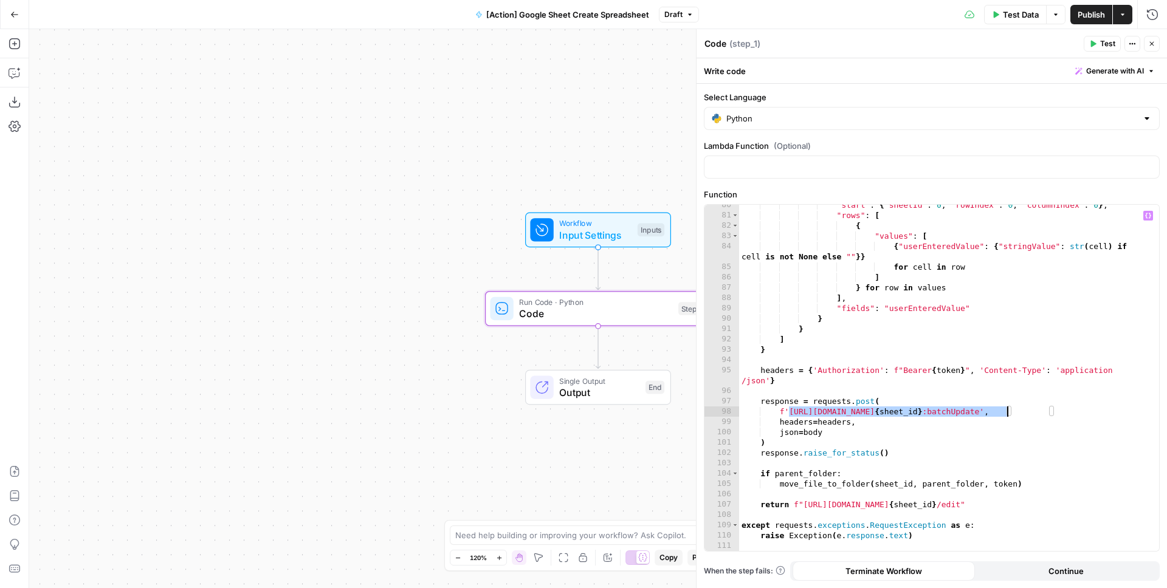 Image resolution: width=1167 pixels, height=588 pixels. Describe the element at coordinates (931, 194) in the screenshot. I see `label: Function` at that location.